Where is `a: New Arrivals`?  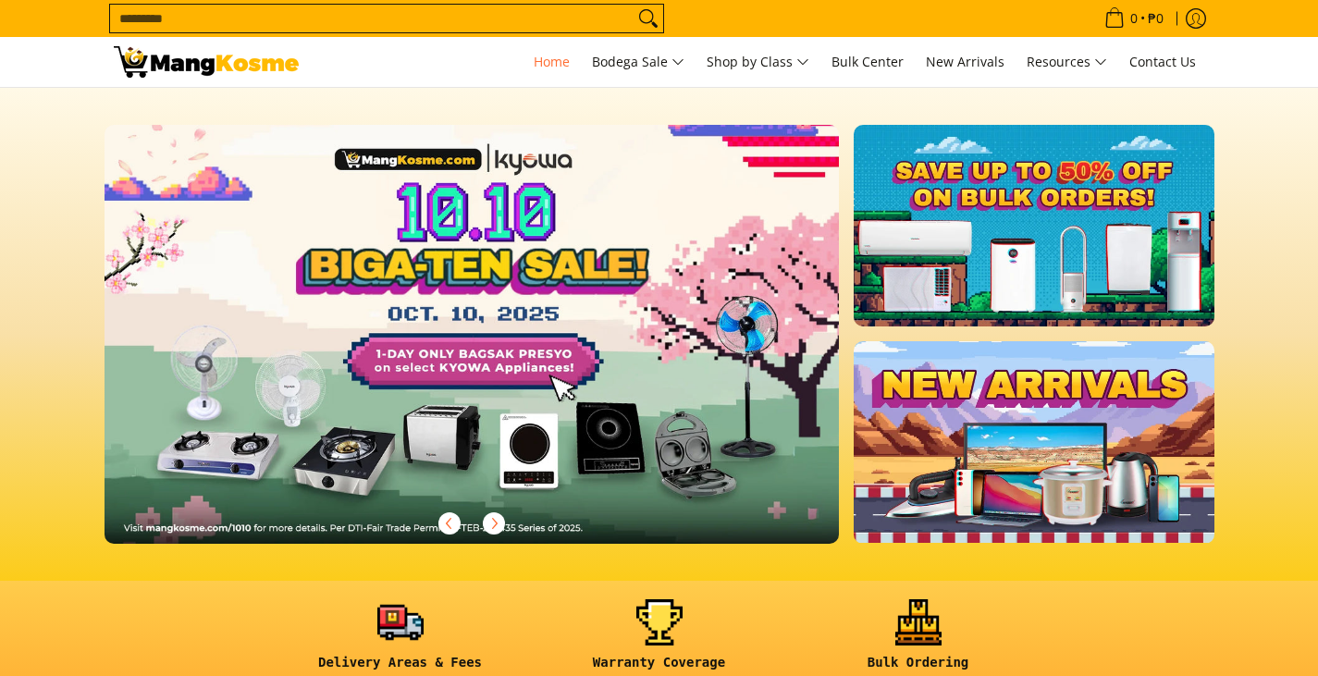 a: New Arrivals is located at coordinates (965, 62).